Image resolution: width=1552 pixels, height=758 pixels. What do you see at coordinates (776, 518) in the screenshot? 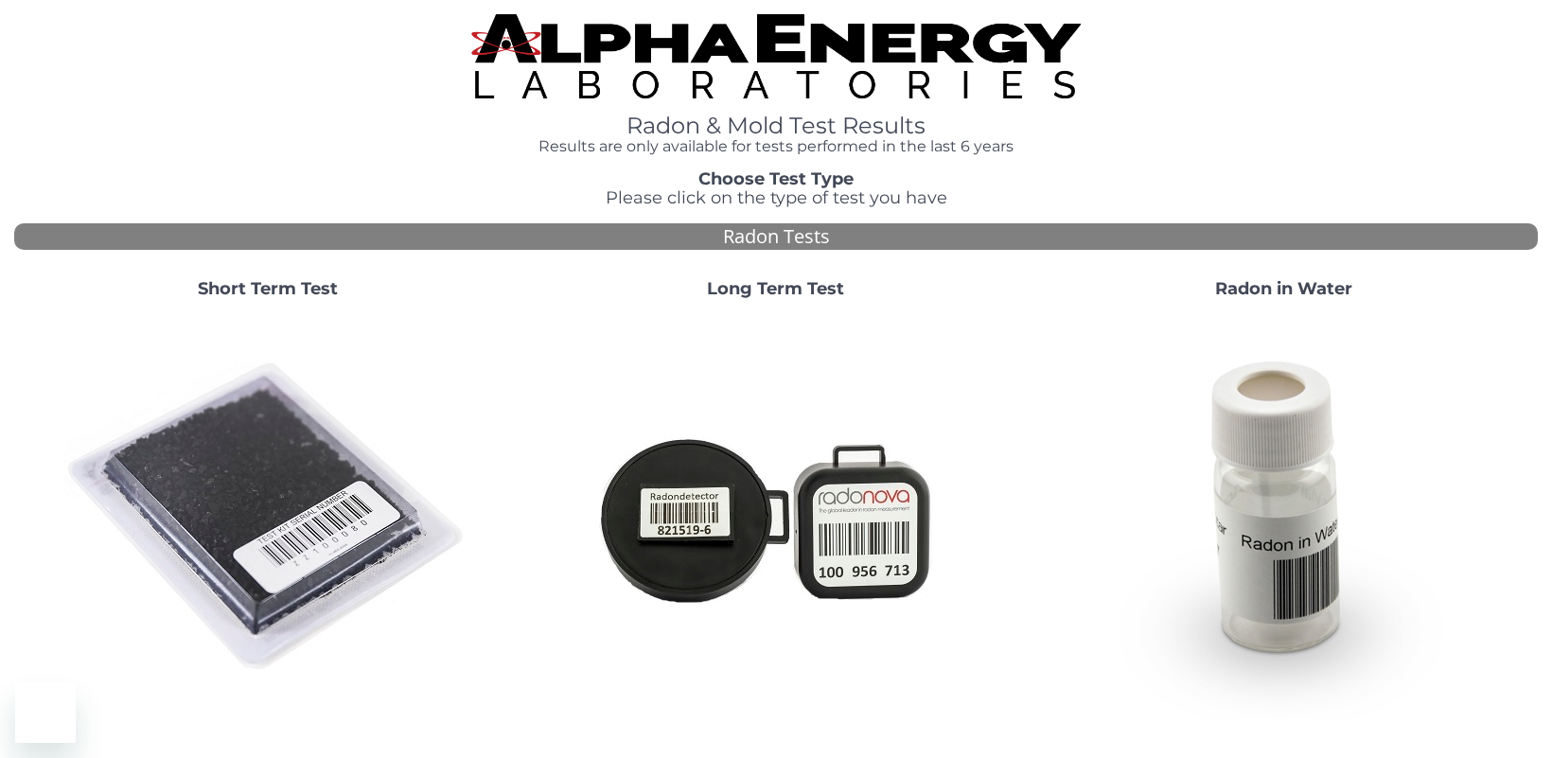
I see `img: Radtrak2vsRadtrak3.jpg` at bounding box center [776, 518].